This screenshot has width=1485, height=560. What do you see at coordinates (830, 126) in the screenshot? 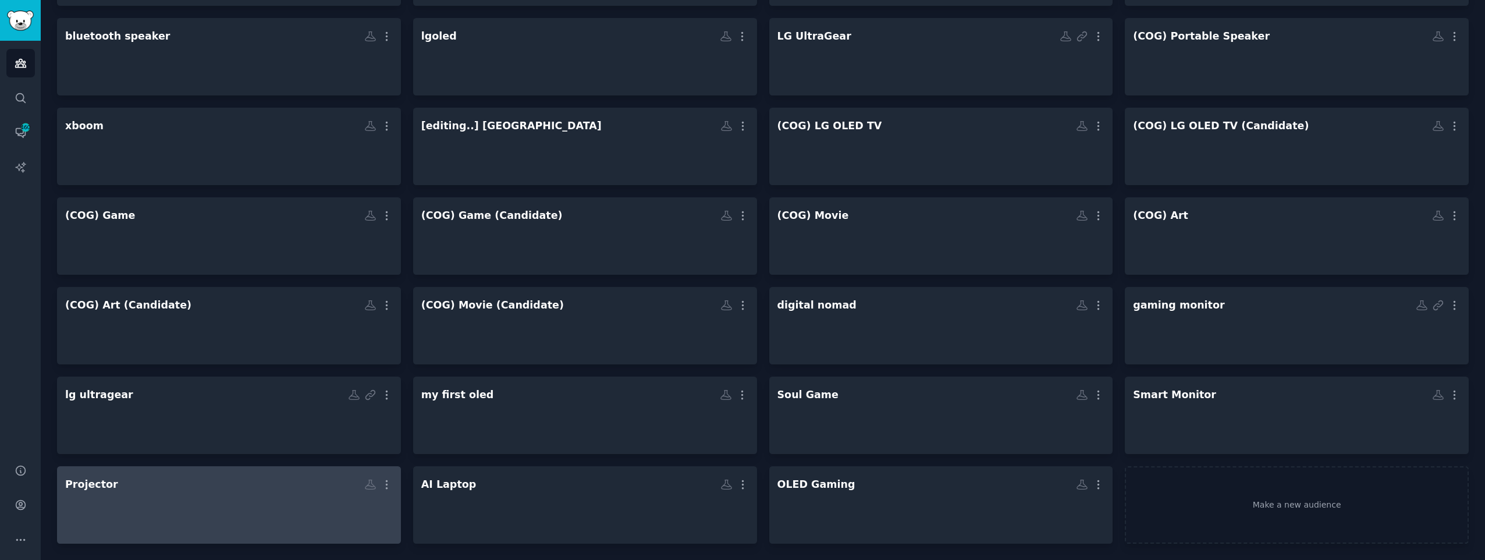
I see `div: (COG) LG OLED TV` at bounding box center [830, 126].